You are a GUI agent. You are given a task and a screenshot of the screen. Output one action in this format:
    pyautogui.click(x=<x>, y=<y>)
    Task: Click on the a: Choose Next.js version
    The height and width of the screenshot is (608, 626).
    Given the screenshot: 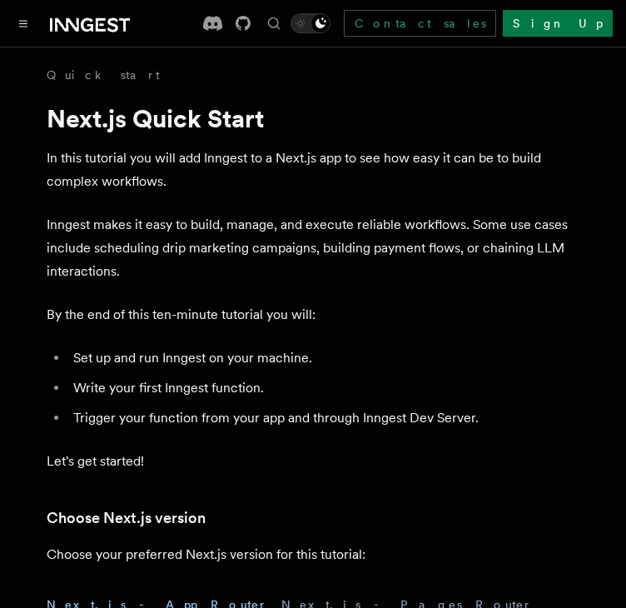 What is the action you would take?
    pyautogui.click(x=126, y=518)
    